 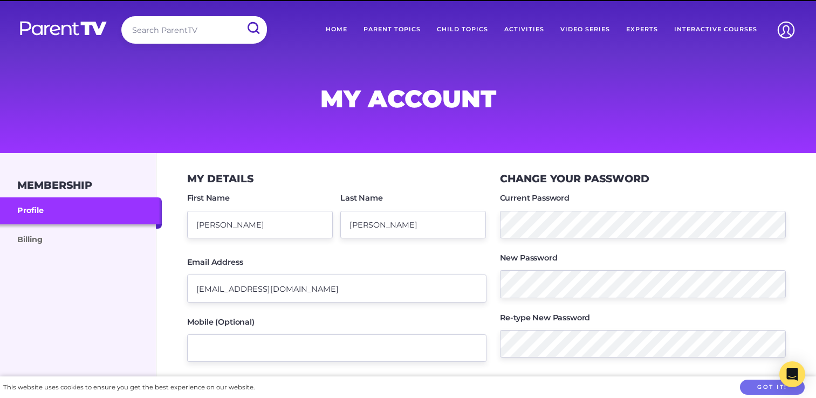 What do you see at coordinates (793, 375) in the screenshot?
I see `div: Open Intercom Messenger` at bounding box center [793, 375].